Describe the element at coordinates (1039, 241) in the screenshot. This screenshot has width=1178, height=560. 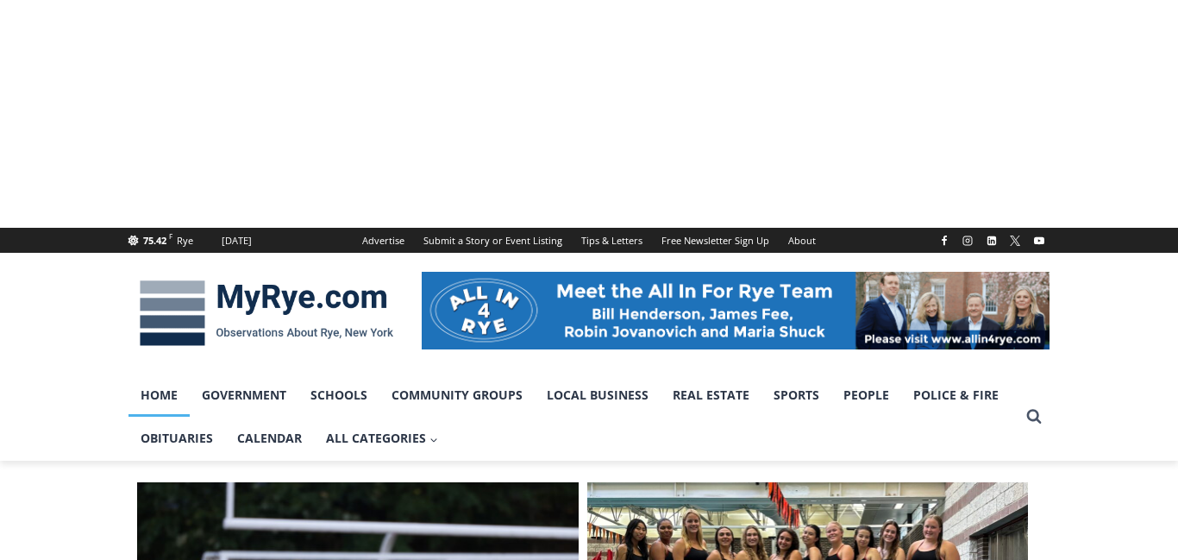
I see `a: YouTube` at that location.